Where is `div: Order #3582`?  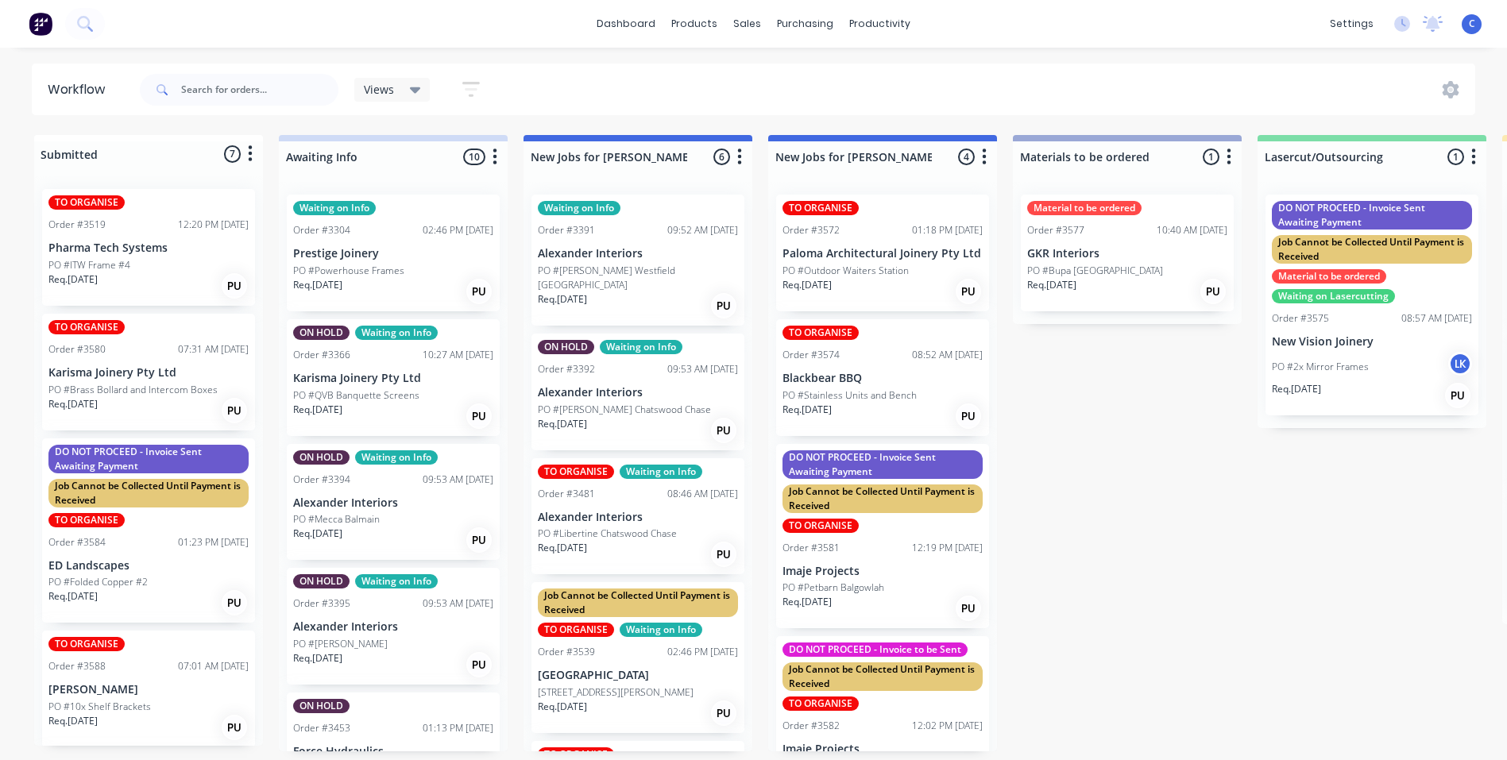
div: Order #3582 is located at coordinates (811, 726).